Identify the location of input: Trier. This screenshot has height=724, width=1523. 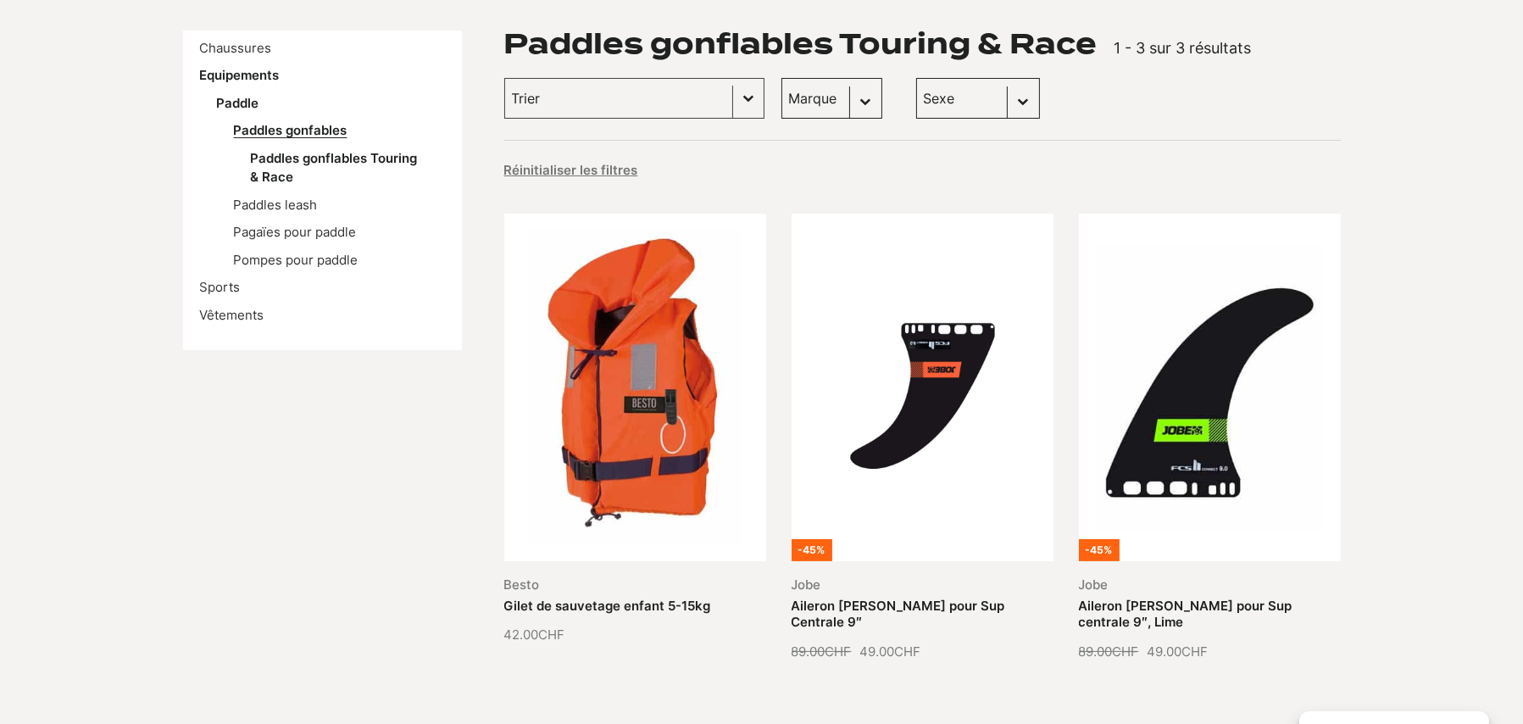
(619, 98).